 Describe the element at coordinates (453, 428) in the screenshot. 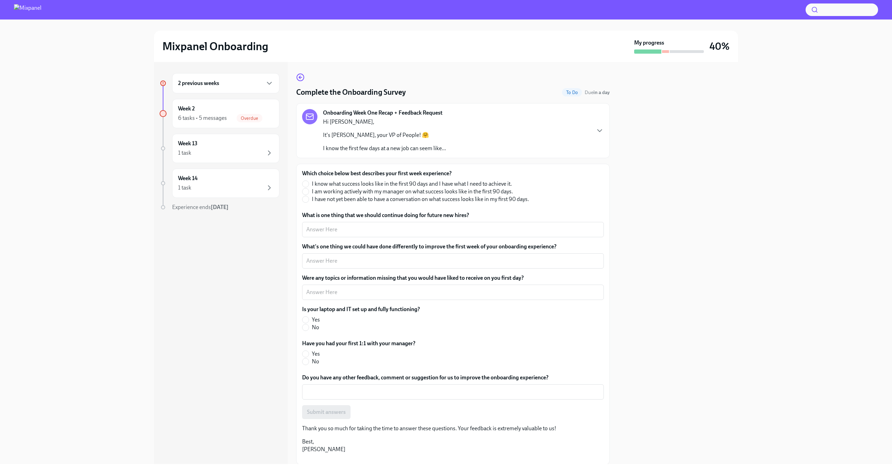

I see `p: Thank you so much for taking the time to answer these questions. Your feedback is extremely valua...` at that location.